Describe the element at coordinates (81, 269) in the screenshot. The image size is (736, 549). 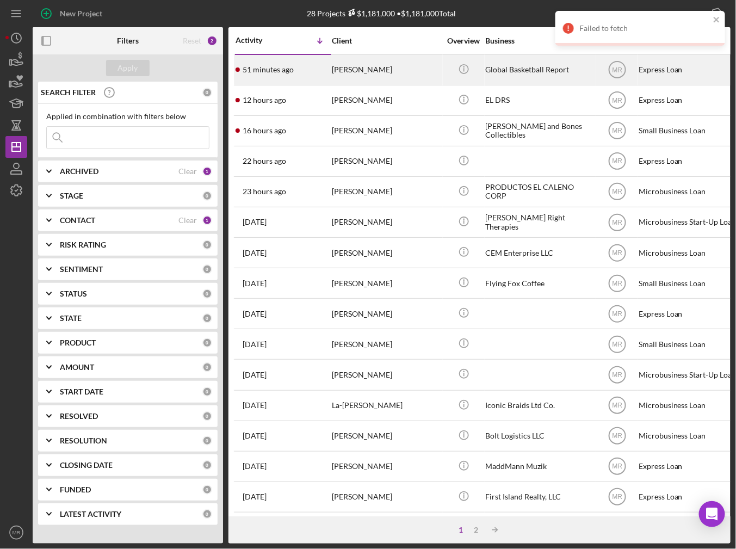
I see `b: SENTIMENT` at that location.